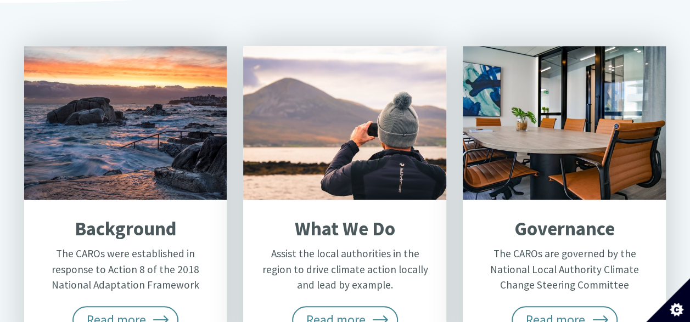 The image size is (690, 322). What do you see at coordinates (668, 300) in the screenshot?
I see `button: Set cookie preferences` at bounding box center [668, 300].